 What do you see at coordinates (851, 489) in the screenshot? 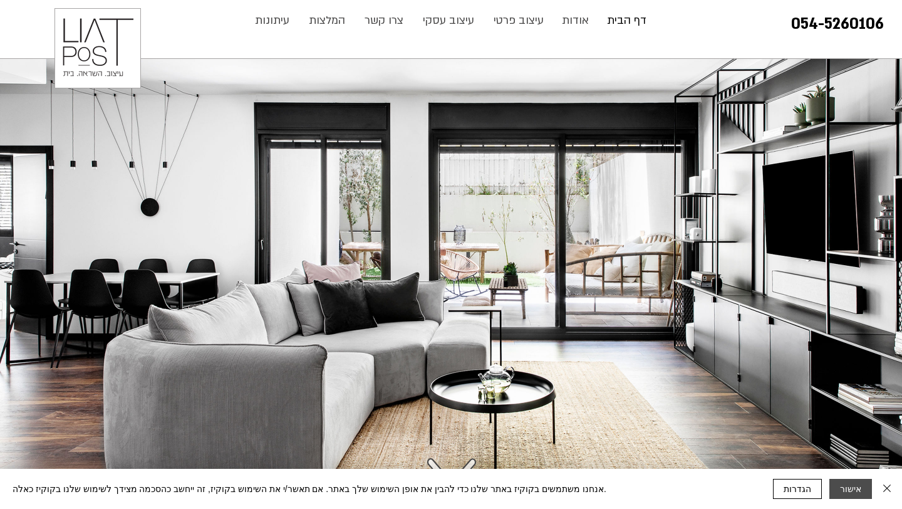
I see `button: אישור` at bounding box center [851, 489].